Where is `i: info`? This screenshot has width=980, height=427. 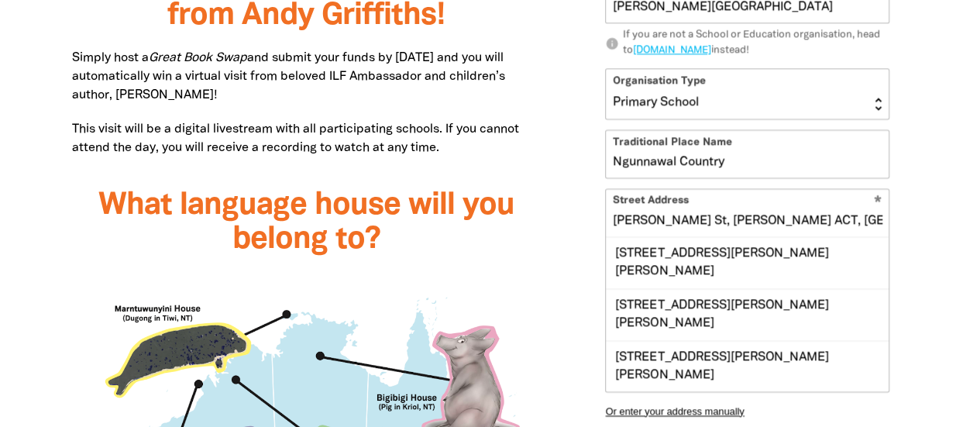
i: info is located at coordinates (612, 43).